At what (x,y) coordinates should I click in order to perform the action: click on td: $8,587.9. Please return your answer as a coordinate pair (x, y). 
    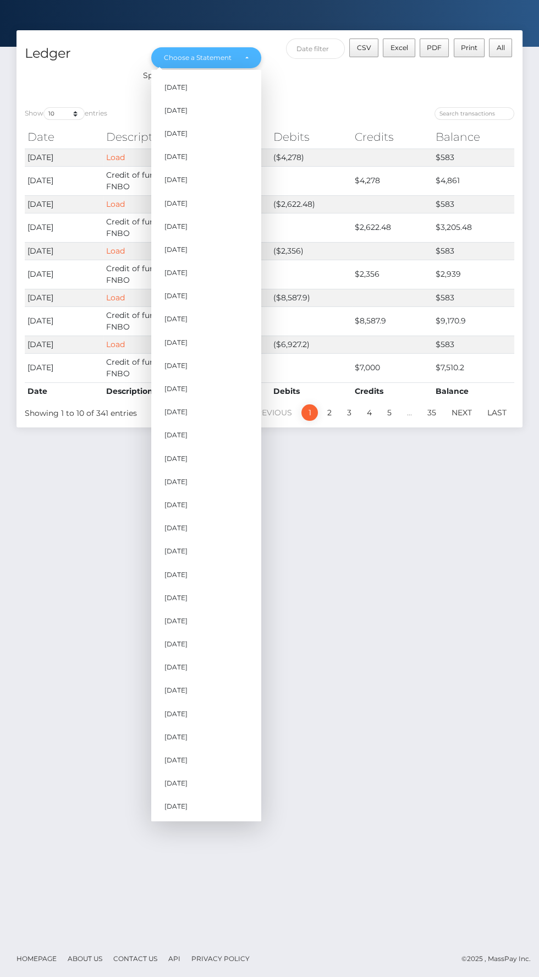
    Looking at the image, I should click on (392, 321).